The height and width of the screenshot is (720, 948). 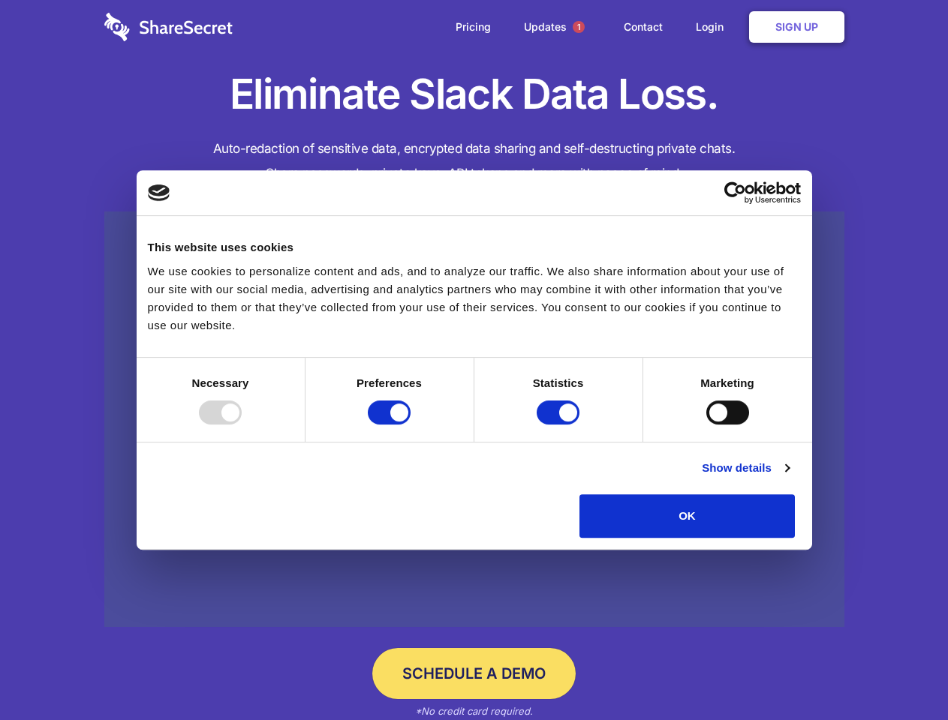 What do you see at coordinates (389, 383) in the screenshot?
I see `strong: Preferences` at bounding box center [389, 383].